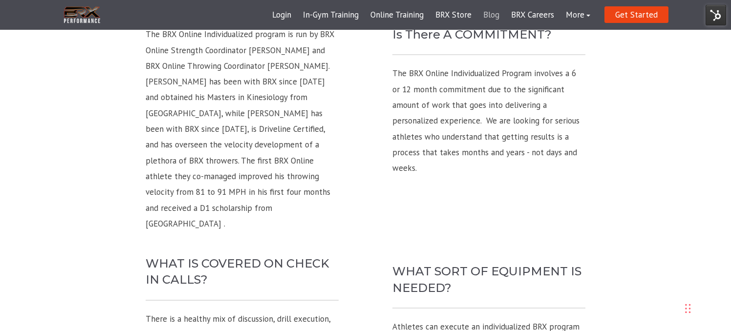  What do you see at coordinates (331, 15) in the screenshot?
I see `a: In-Gym Training` at bounding box center [331, 15].